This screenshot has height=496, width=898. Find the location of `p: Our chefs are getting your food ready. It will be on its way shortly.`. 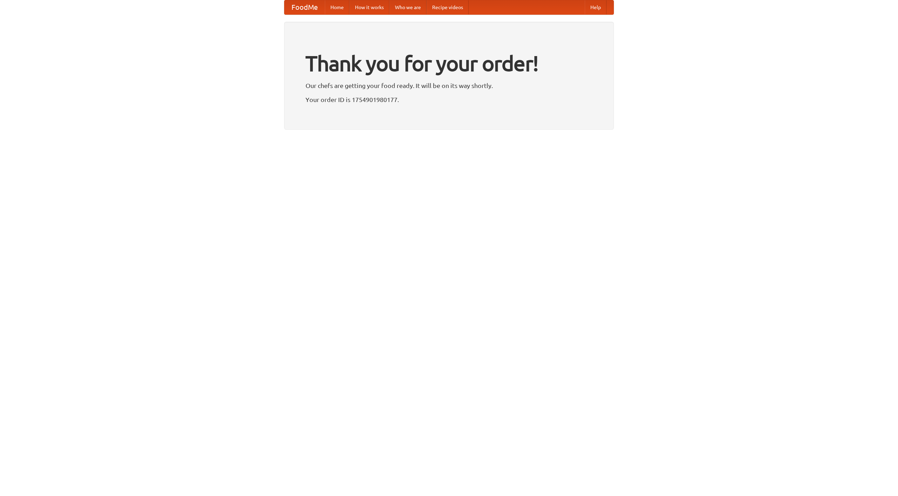

p: Our chefs are getting your food ready. It will be on its way shortly. is located at coordinates (449, 86).